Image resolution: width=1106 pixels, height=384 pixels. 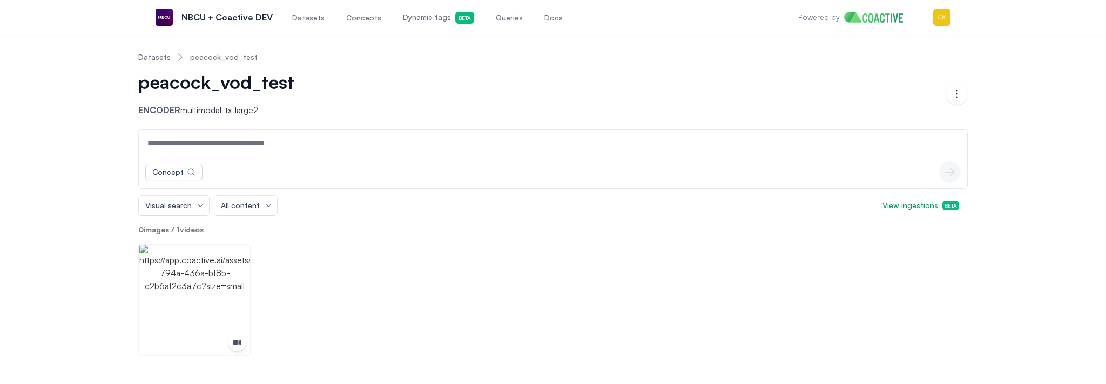 I want to click on p: Powered by, so click(x=819, y=17).